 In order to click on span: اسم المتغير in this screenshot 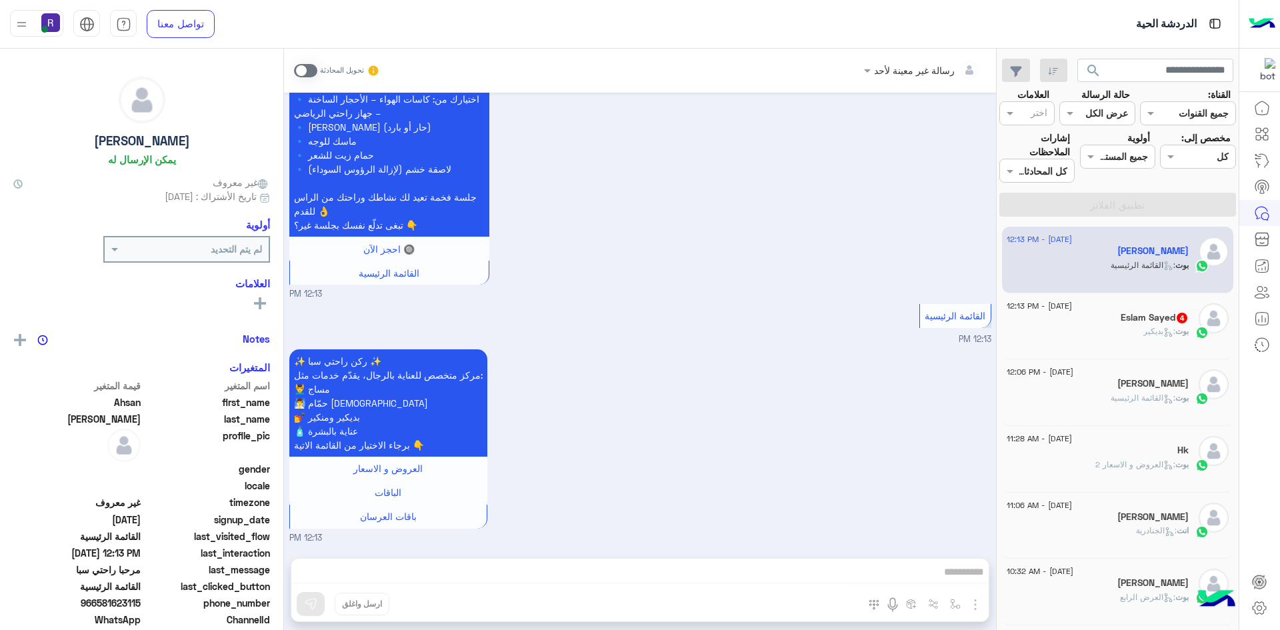, I will do `click(207, 385)`.